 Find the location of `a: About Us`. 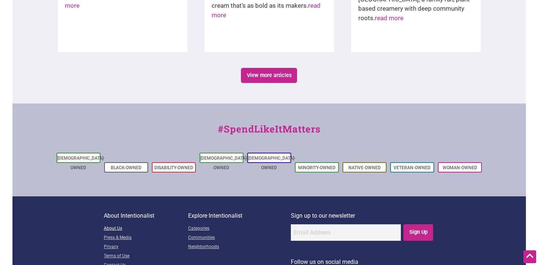

a: About Us is located at coordinates (146, 229).